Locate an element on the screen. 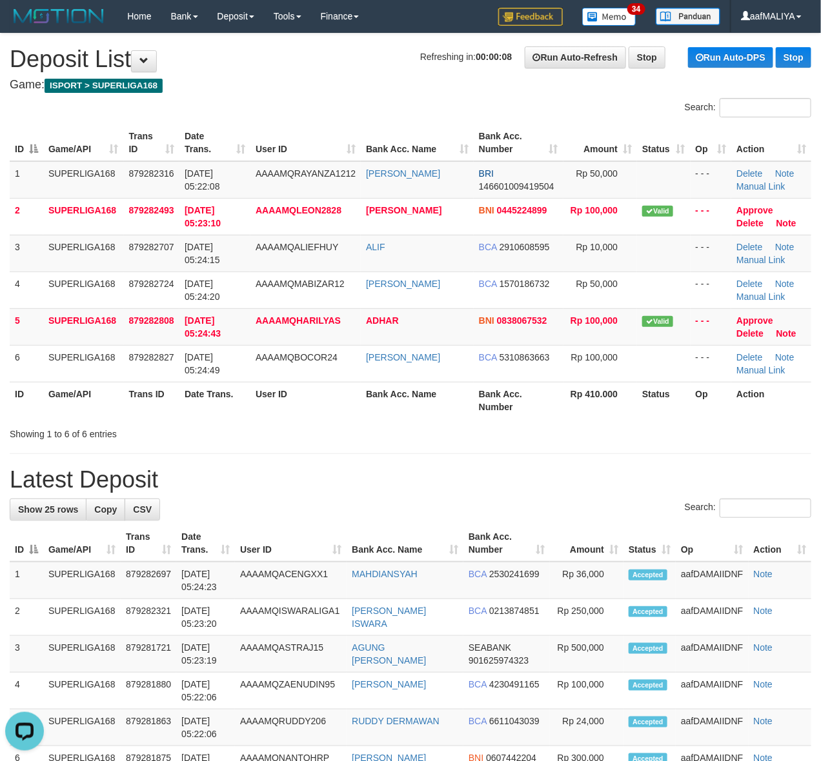  th: User ID: activate to sort column ascending is located at coordinates (290, 543).